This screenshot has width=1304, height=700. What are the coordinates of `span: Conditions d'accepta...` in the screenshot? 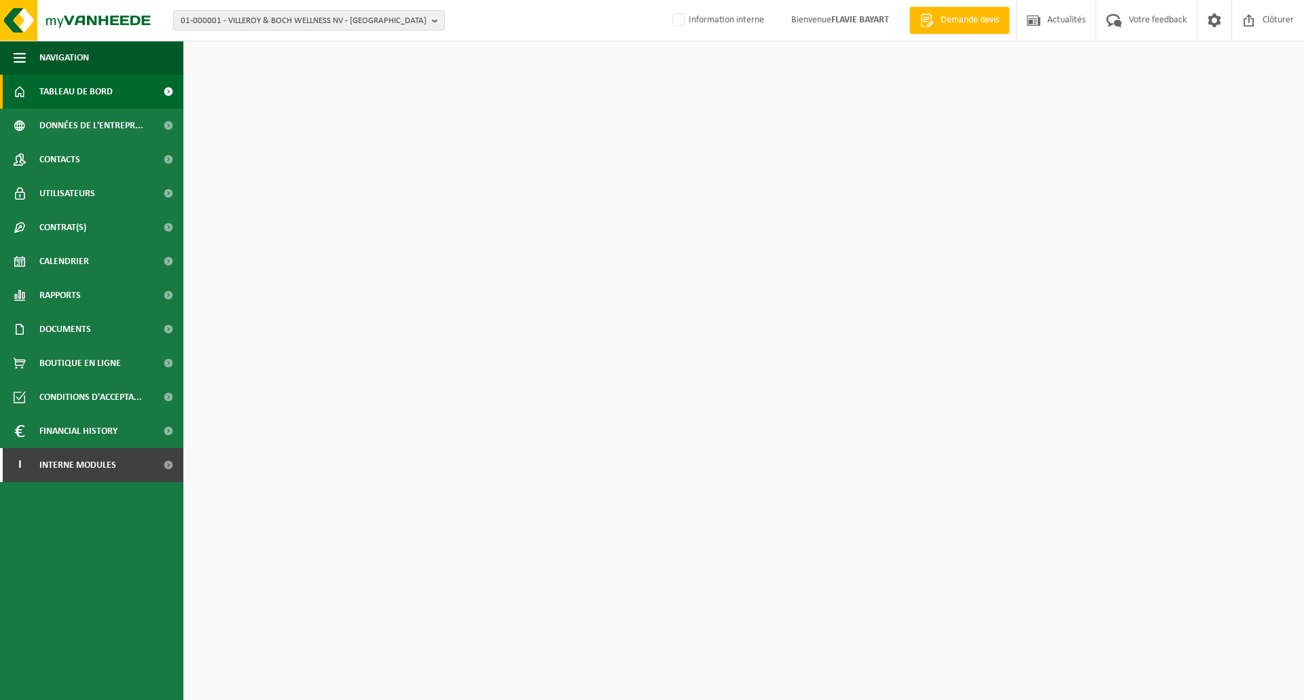 It's located at (90, 397).